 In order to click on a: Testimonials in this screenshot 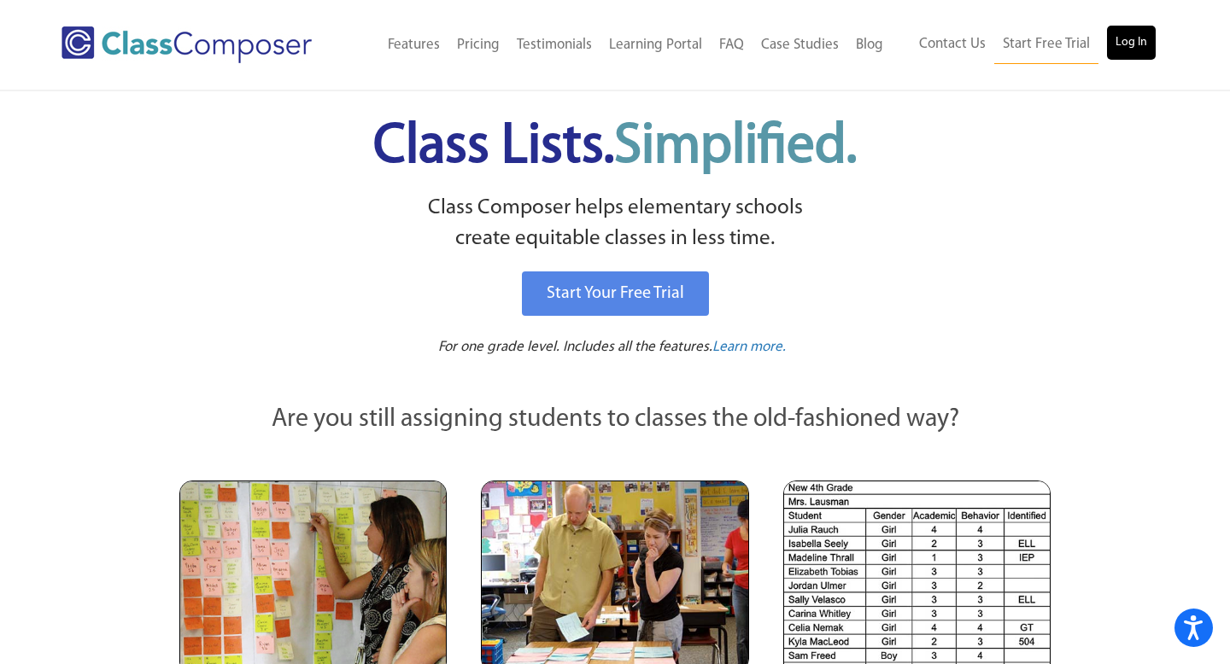, I will do `click(554, 45)`.